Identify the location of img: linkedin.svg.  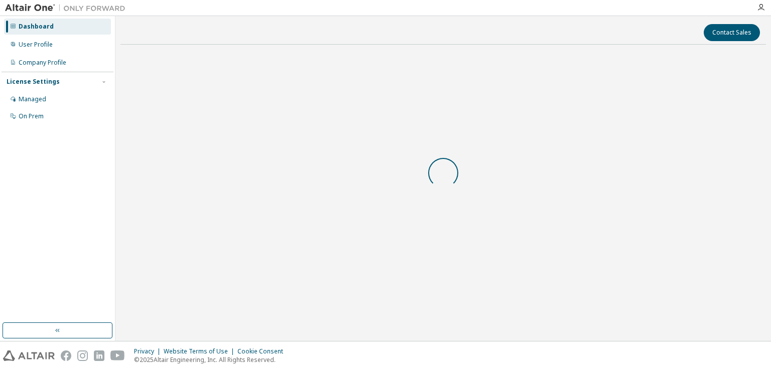
(99, 356).